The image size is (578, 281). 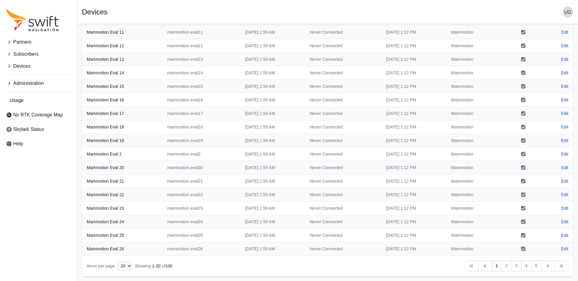 I want to click on h1: Devices, so click(x=95, y=12).